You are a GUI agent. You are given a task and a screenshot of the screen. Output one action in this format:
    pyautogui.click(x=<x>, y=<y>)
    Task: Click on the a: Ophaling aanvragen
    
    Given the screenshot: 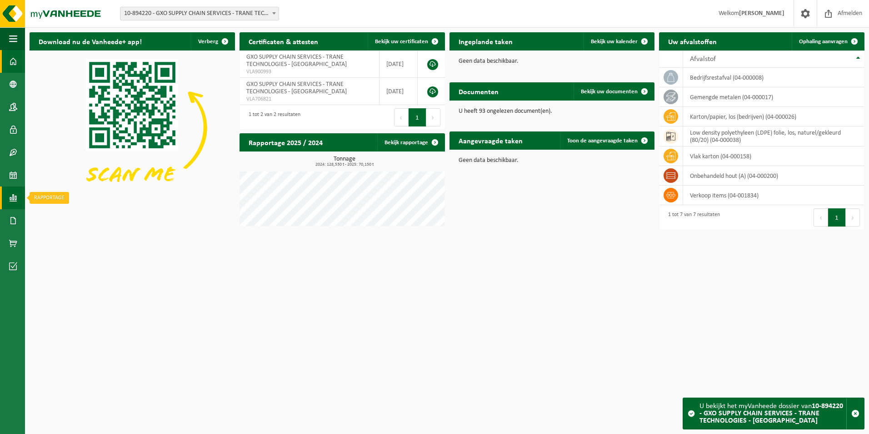 What is the action you would take?
    pyautogui.click(x=828, y=41)
    